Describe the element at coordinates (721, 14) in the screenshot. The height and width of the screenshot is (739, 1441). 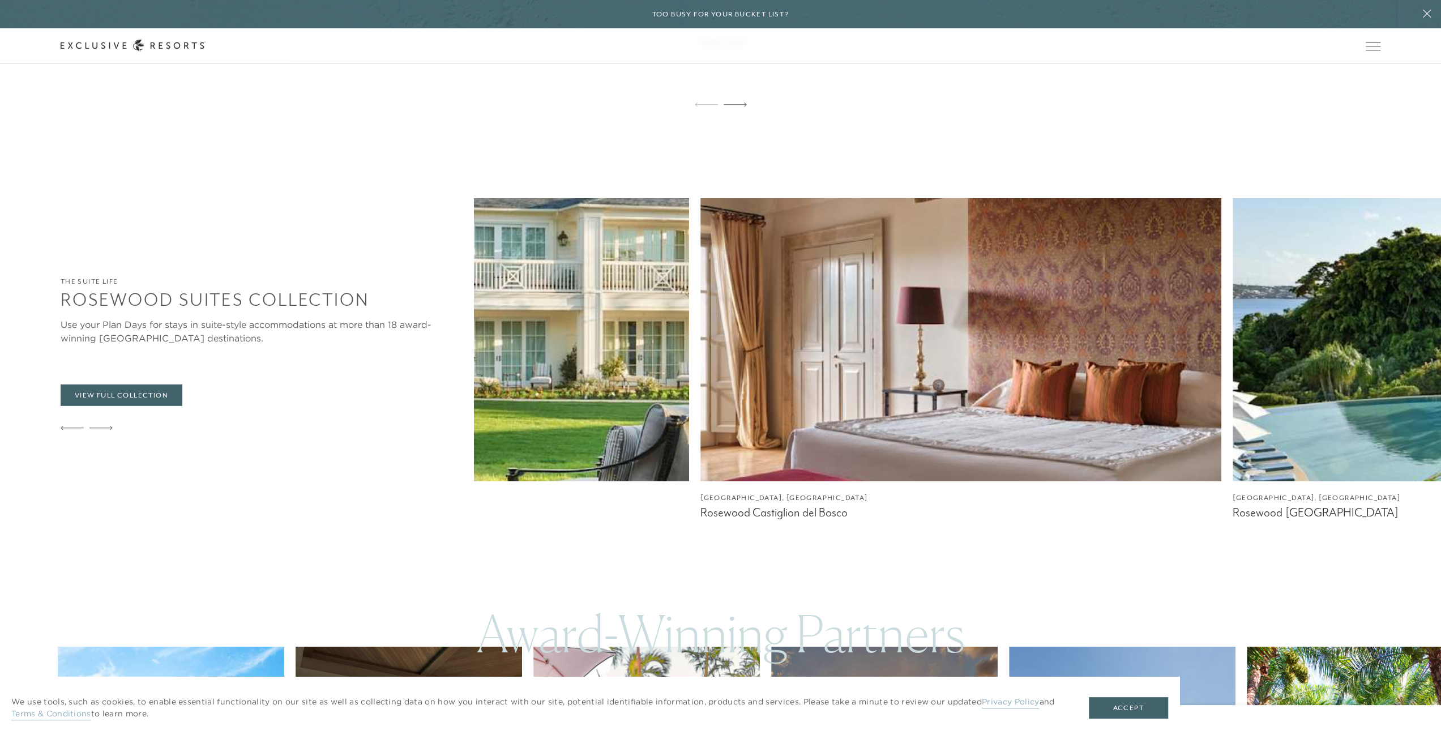
I see `h6: Too busy for your bucket list?` at that location.